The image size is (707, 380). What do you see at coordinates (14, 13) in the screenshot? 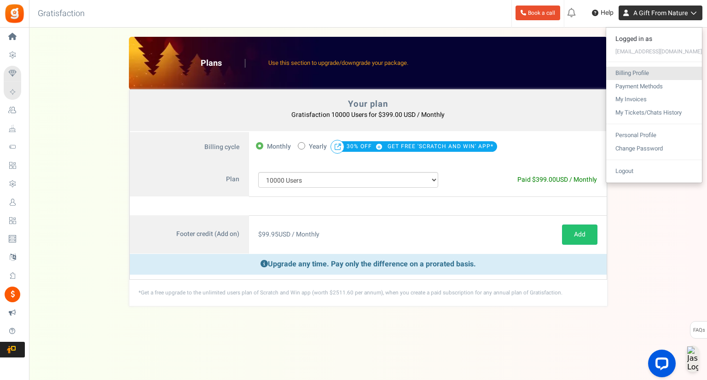
I see `img: Gratisfaction` at bounding box center [14, 13].